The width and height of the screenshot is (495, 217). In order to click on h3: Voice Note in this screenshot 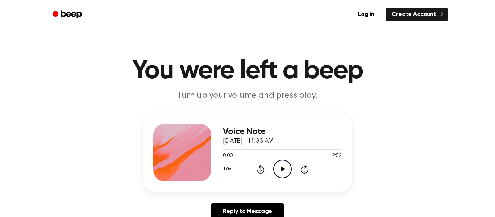, I will do `click(282, 131)`.